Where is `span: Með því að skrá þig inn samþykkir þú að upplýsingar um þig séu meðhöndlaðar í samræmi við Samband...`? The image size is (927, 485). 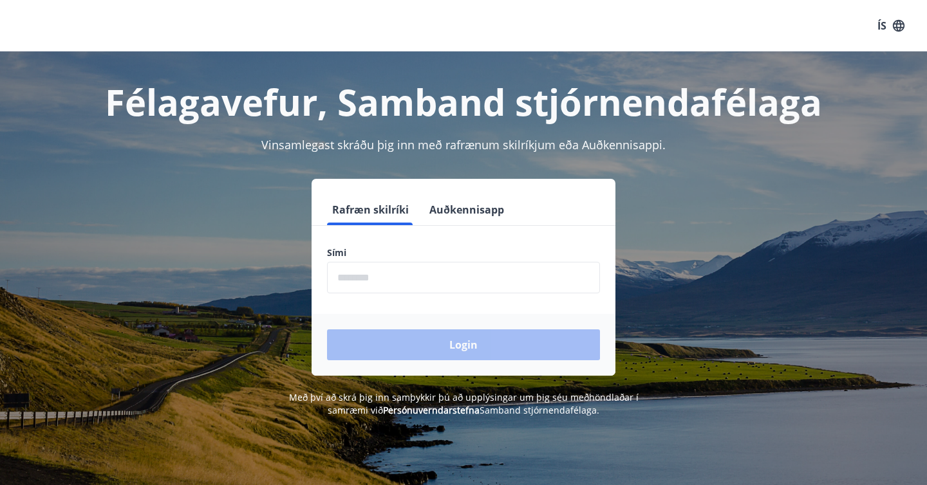 span: Með því að skrá þig inn samþykkir þú að upplýsingar um þig séu meðhöndlaðar í samræmi við Samband... is located at coordinates (463, 403).